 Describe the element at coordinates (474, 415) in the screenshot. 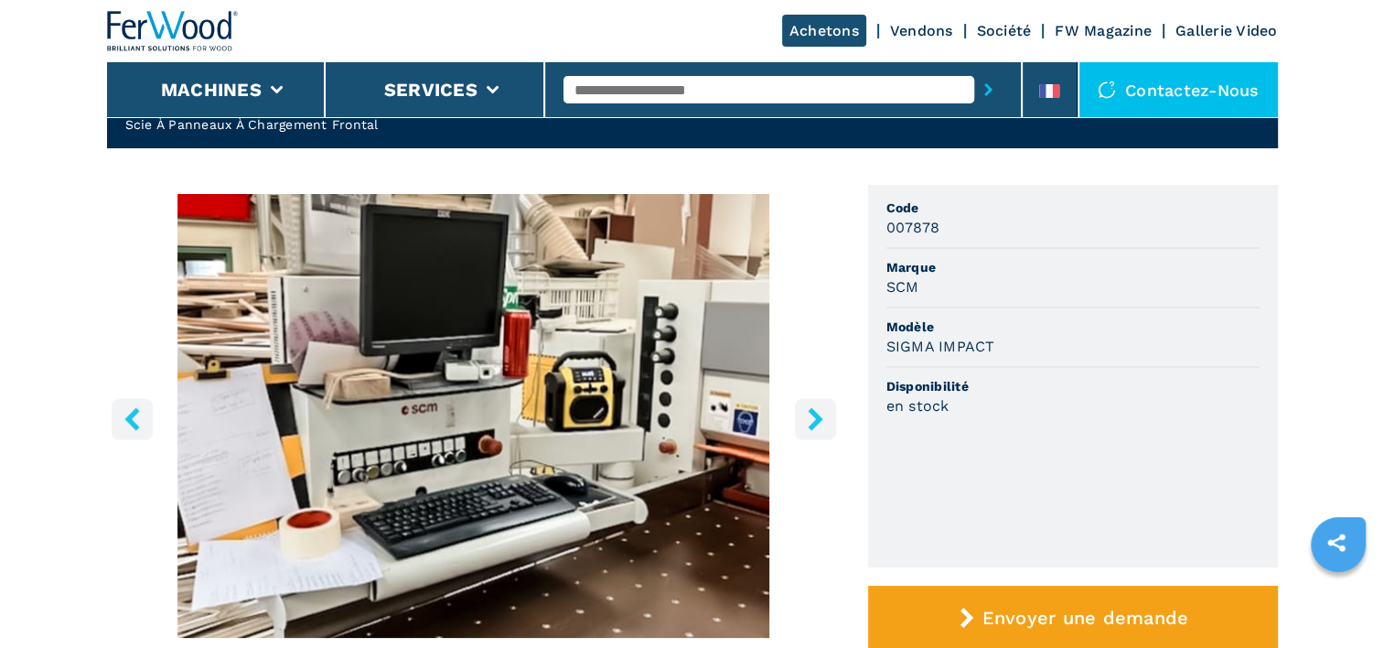

I see `img: Scie À Panneaux À Chargement Frontal SCM SIGMA IMPACT` at that location.